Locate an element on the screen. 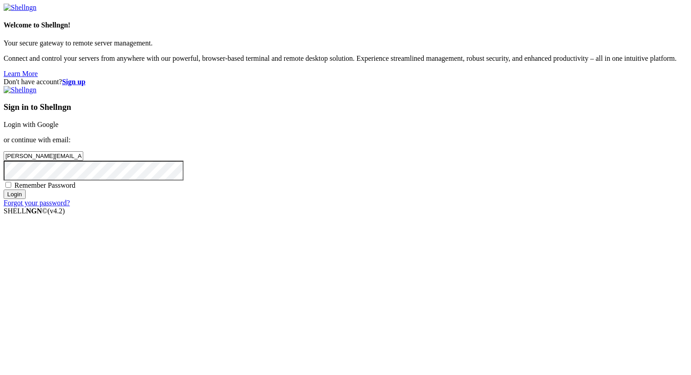 The width and height of the screenshot is (691, 375). h3: Sign in to Shellngn is located at coordinates (345, 107).